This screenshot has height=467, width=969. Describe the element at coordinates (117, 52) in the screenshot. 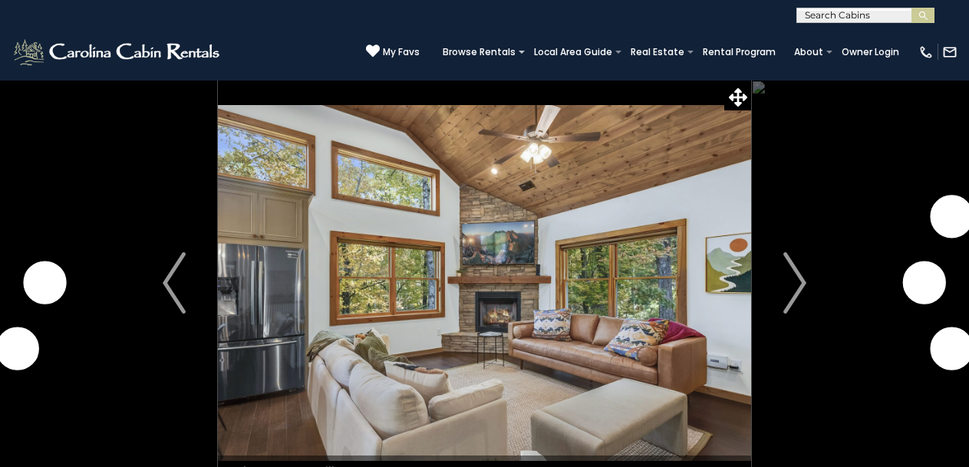

I see `img: White-1-2.png` at that location.